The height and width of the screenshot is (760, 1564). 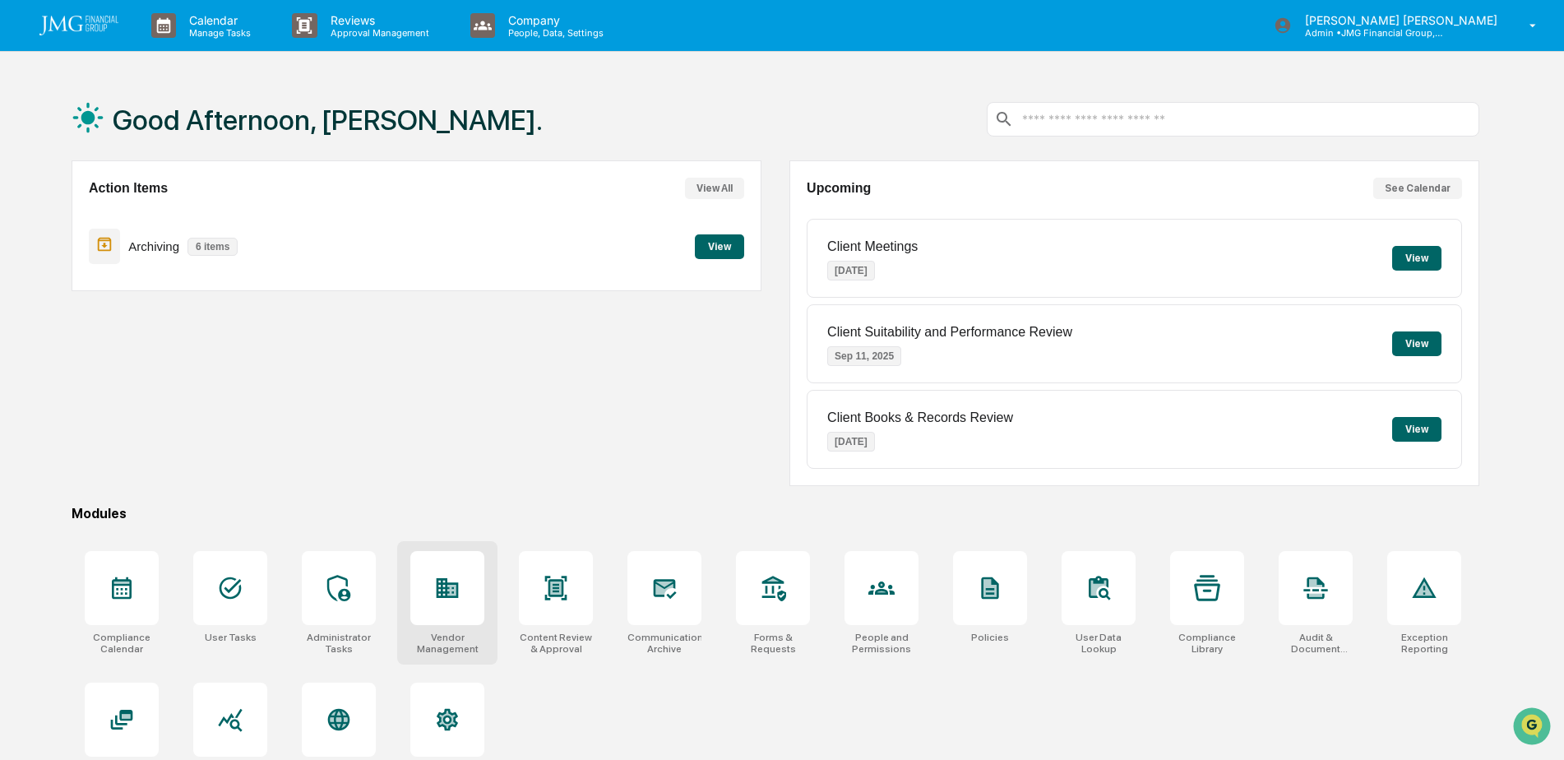 What do you see at coordinates (715, 188) in the screenshot?
I see `button: View All` at bounding box center [715, 188].